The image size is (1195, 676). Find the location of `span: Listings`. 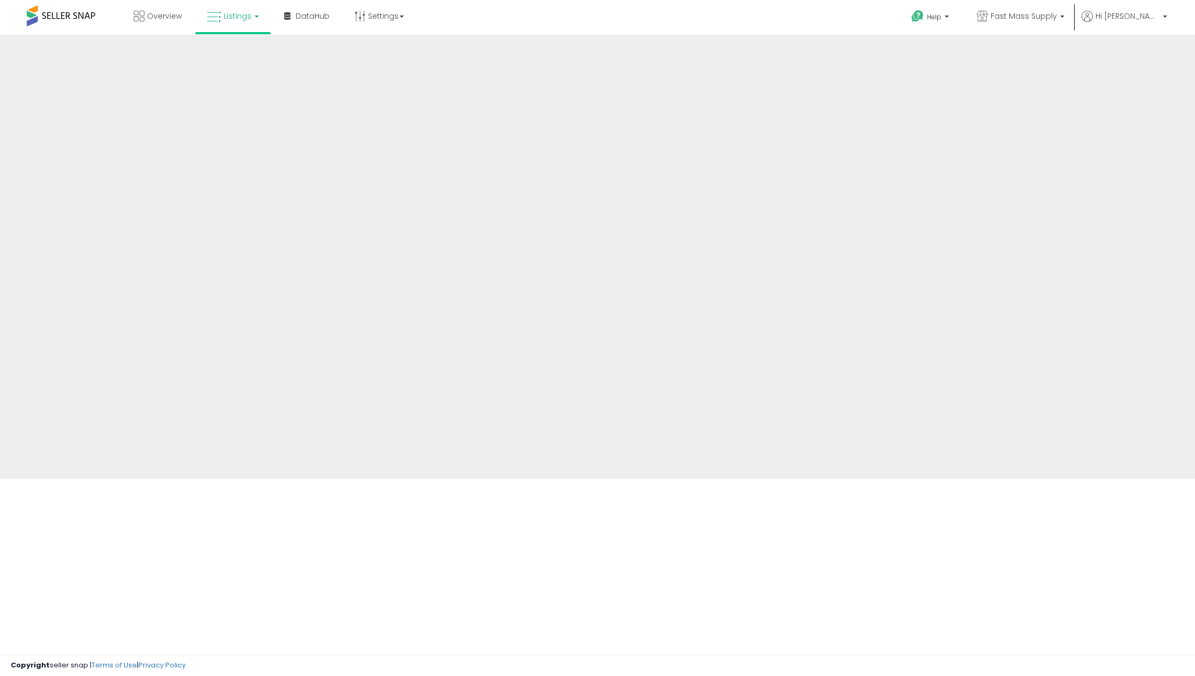

span: Listings is located at coordinates (237, 16).